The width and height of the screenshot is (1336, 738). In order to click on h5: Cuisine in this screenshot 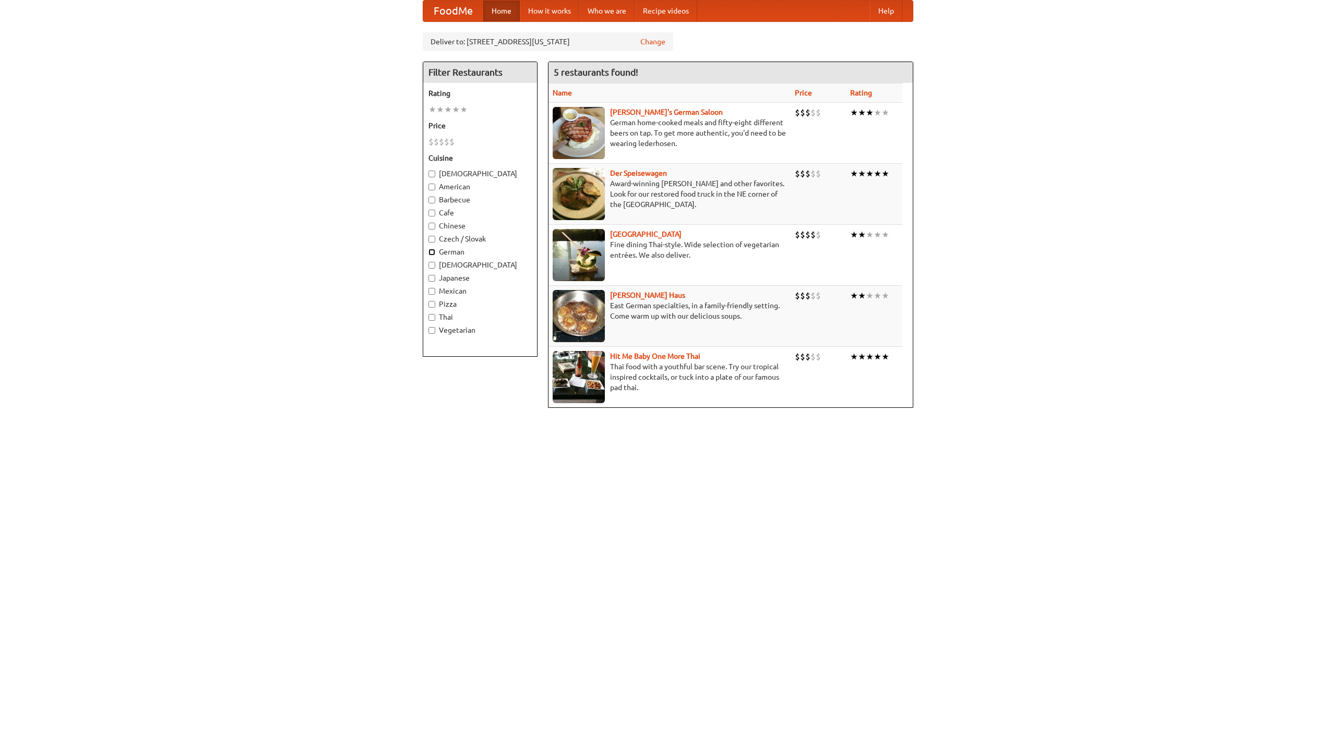, I will do `click(480, 158)`.